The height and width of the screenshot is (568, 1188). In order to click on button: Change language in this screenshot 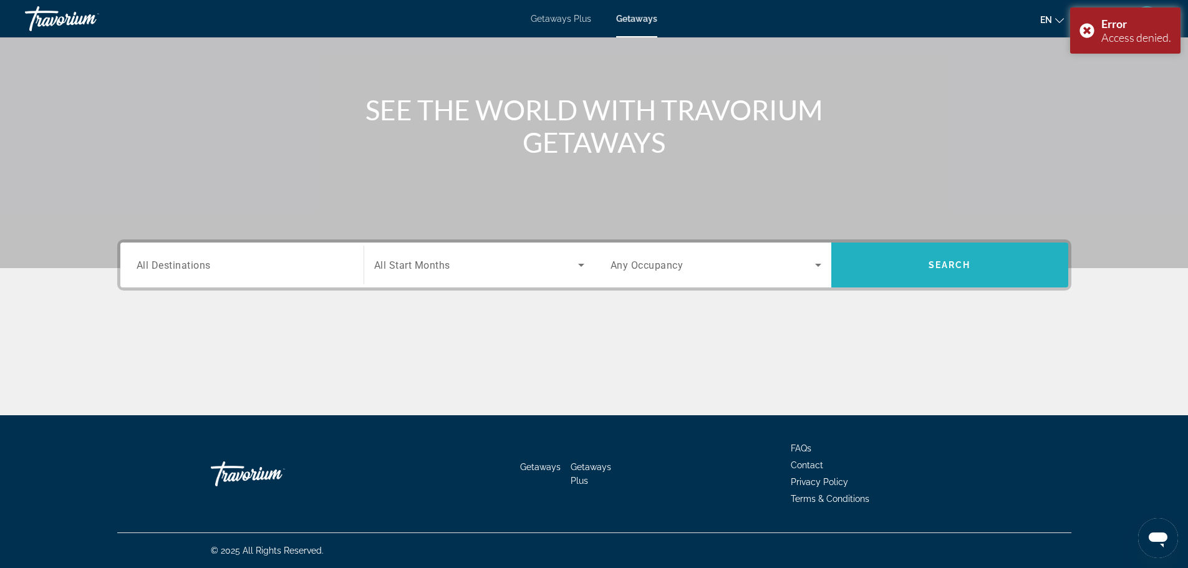, I will do `click(1052, 19)`.